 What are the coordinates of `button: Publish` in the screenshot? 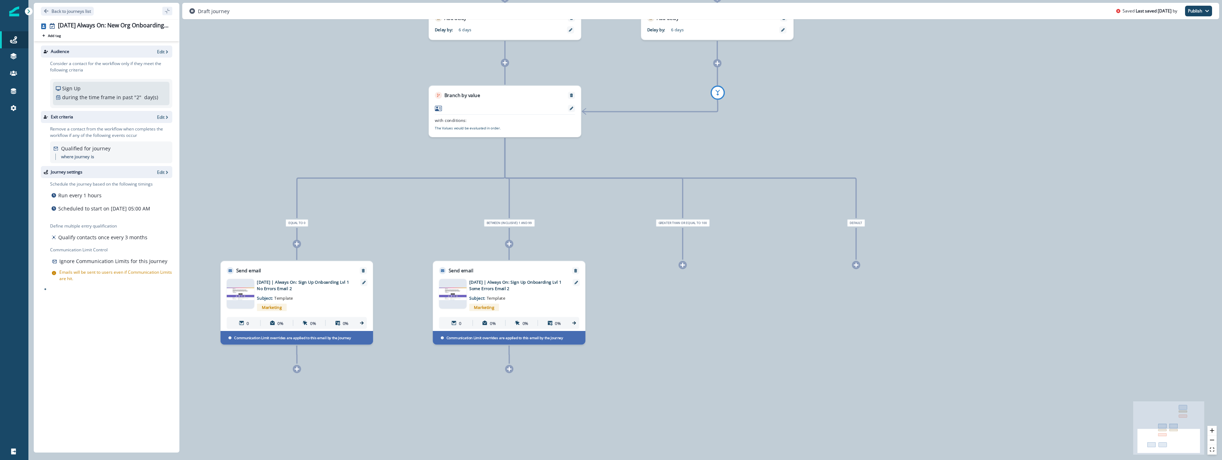 It's located at (1199, 11).